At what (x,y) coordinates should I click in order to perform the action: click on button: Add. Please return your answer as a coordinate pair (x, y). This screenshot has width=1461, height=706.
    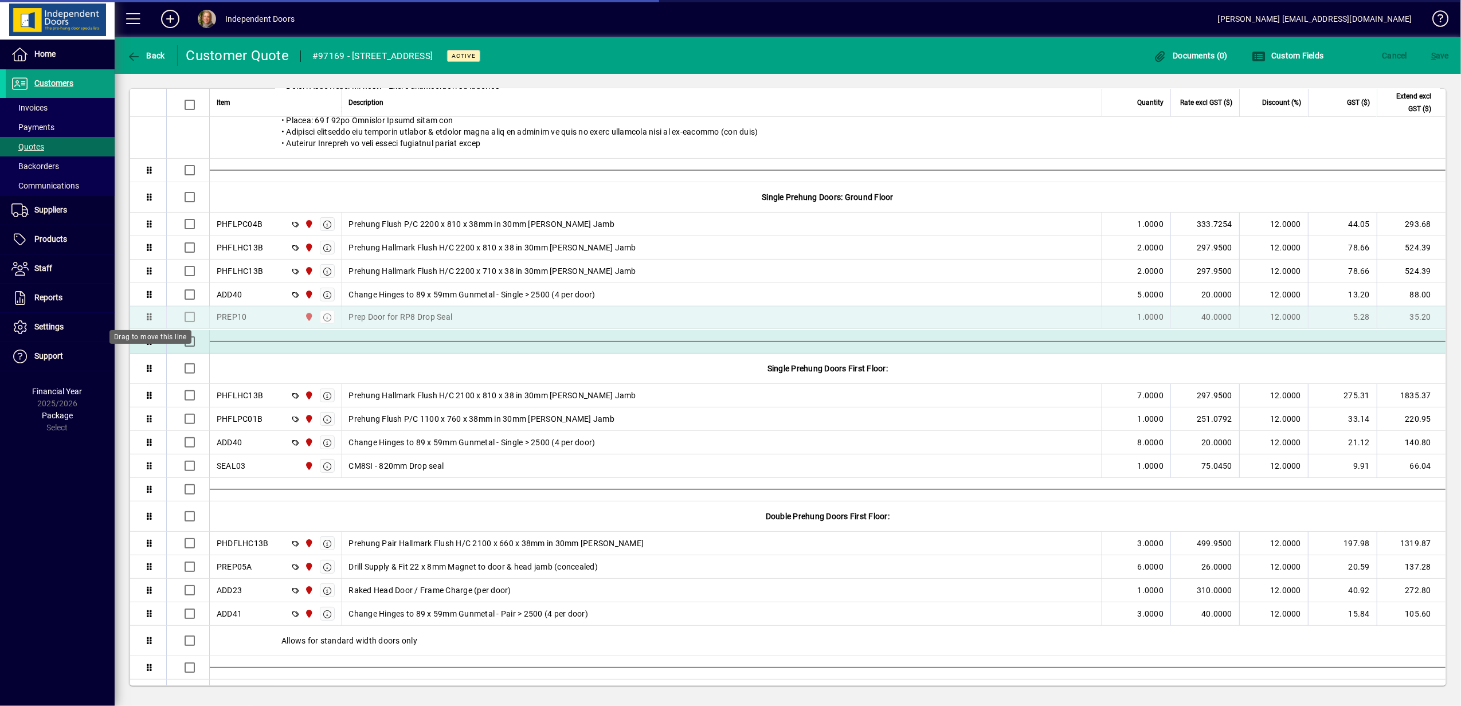
    Looking at the image, I should click on (170, 19).